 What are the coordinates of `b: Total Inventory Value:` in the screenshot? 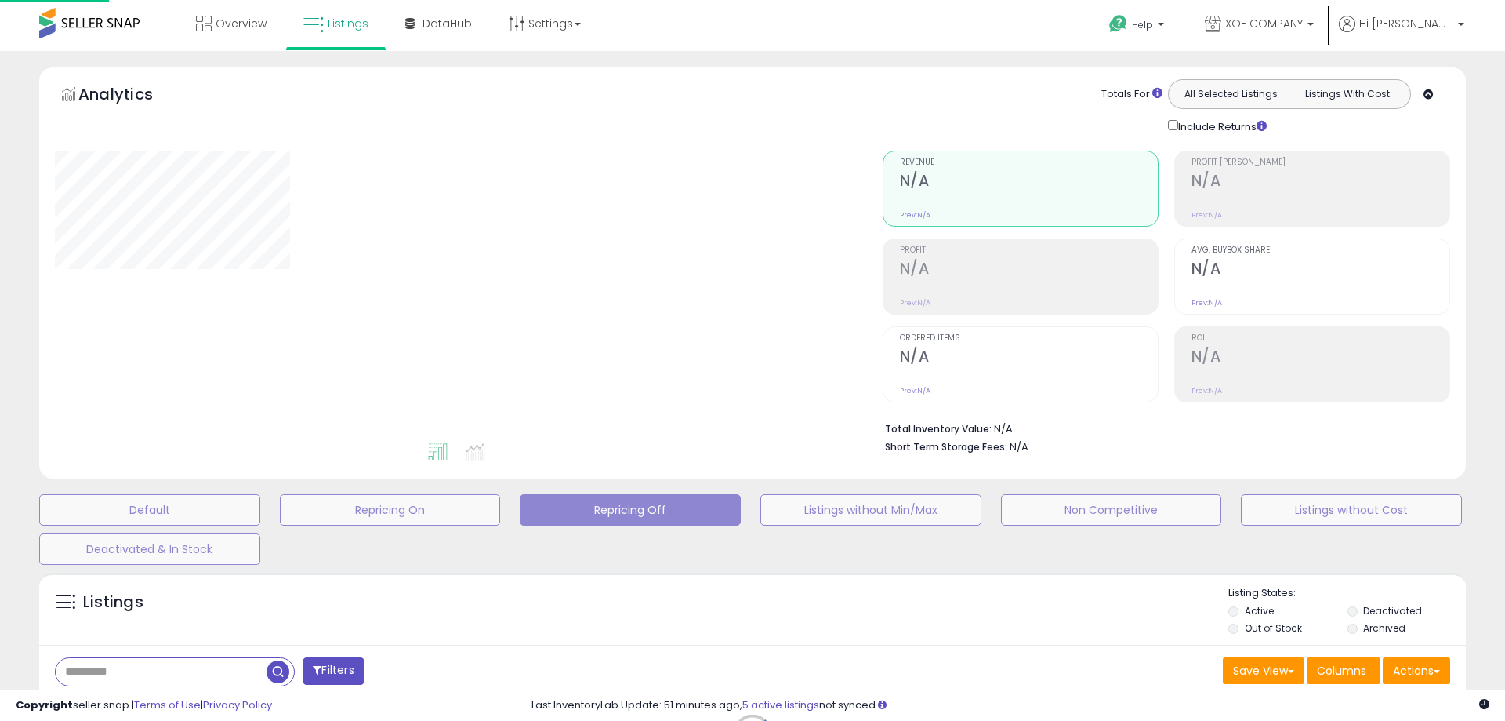 It's located at (939, 428).